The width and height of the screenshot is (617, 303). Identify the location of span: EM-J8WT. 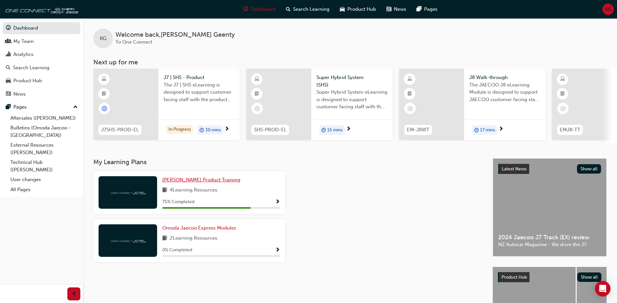
(418, 130).